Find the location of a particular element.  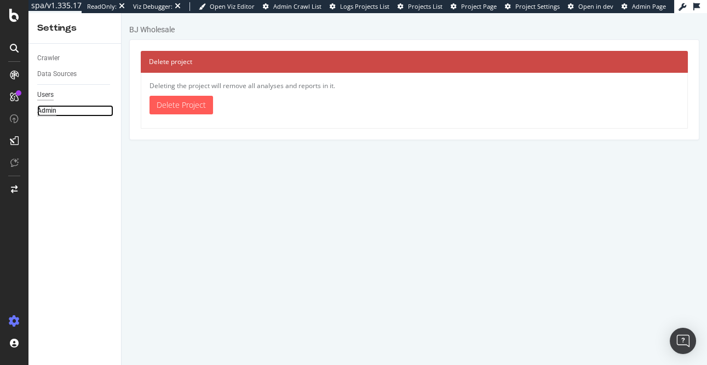

a: Crawler is located at coordinates (75, 58).